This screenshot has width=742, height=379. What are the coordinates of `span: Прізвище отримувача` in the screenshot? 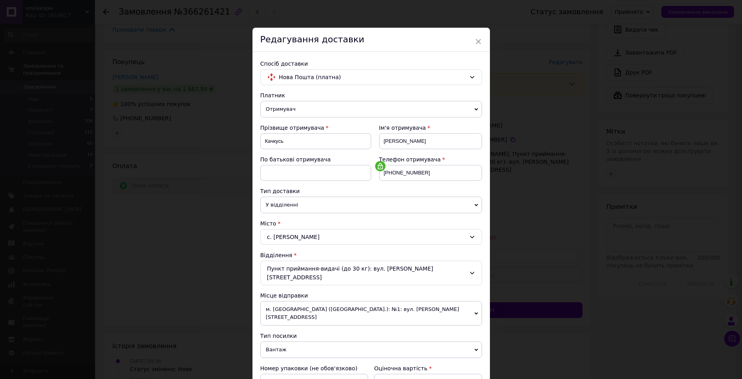 It's located at (292, 128).